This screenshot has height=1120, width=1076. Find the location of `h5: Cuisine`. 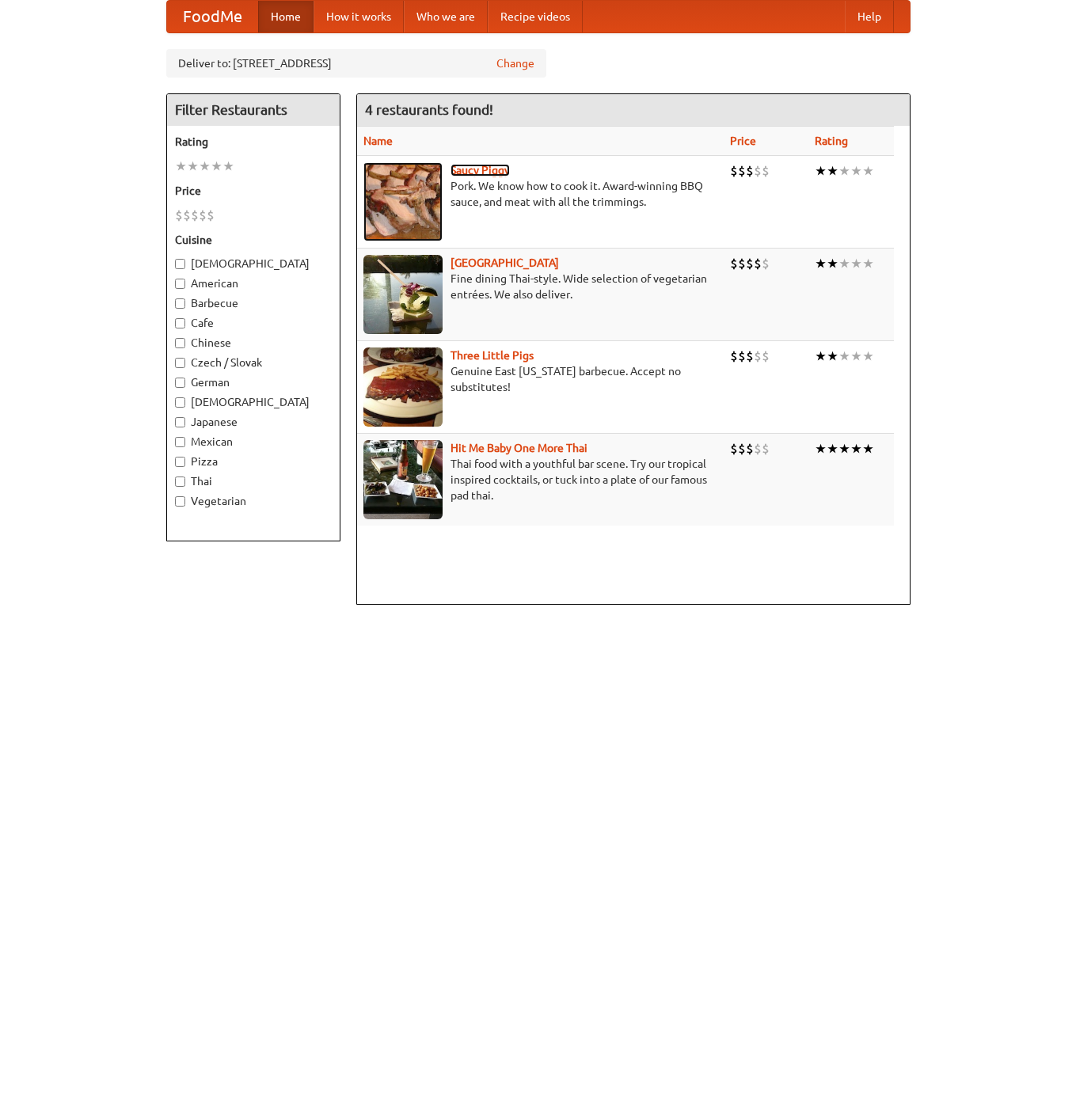

h5: Cuisine is located at coordinates (253, 240).